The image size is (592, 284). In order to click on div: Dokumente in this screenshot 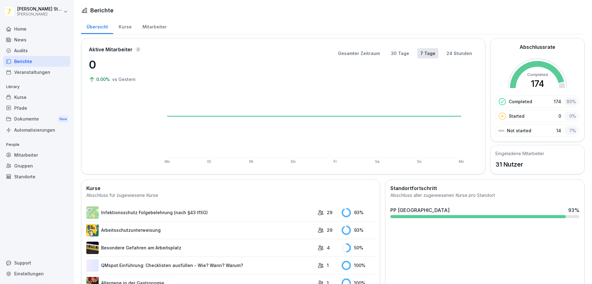, I will do `click(37, 119)`.